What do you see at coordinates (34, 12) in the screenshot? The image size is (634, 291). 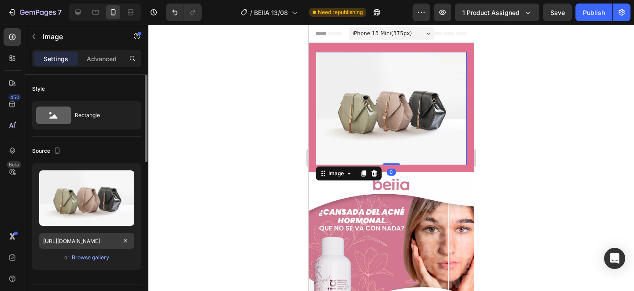 I see `button: 7` at bounding box center [34, 12].